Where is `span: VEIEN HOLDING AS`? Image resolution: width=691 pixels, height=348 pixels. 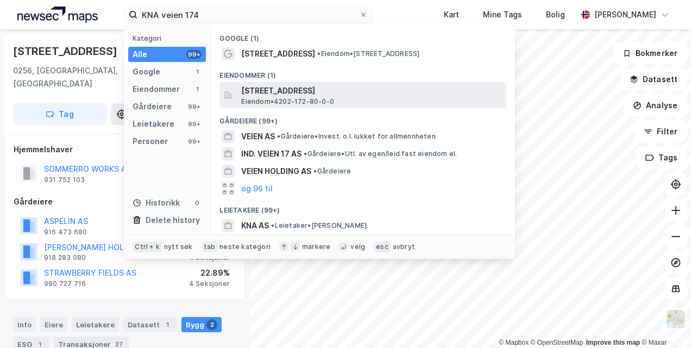
span: VEIEN HOLDING AS is located at coordinates (276, 171).